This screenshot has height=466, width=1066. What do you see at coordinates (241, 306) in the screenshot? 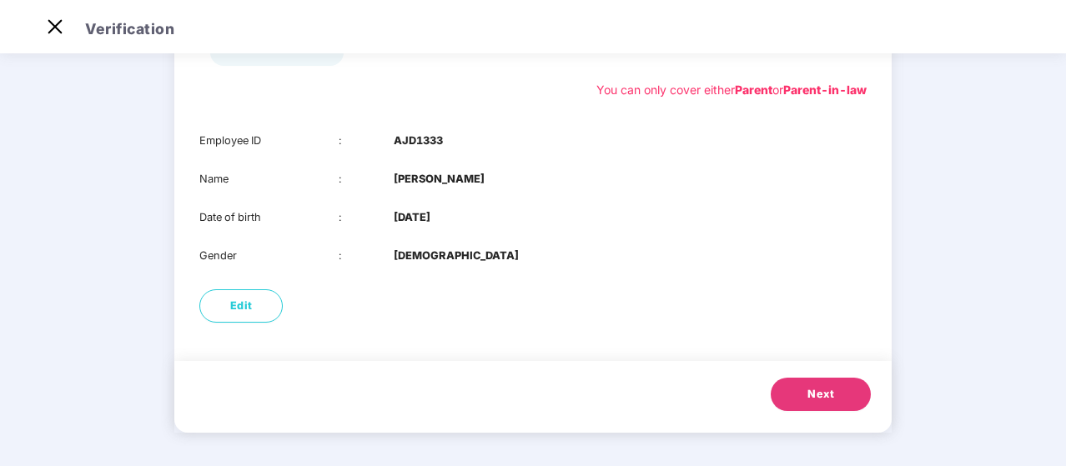
I see `button: Edit` at bounding box center [241, 306].